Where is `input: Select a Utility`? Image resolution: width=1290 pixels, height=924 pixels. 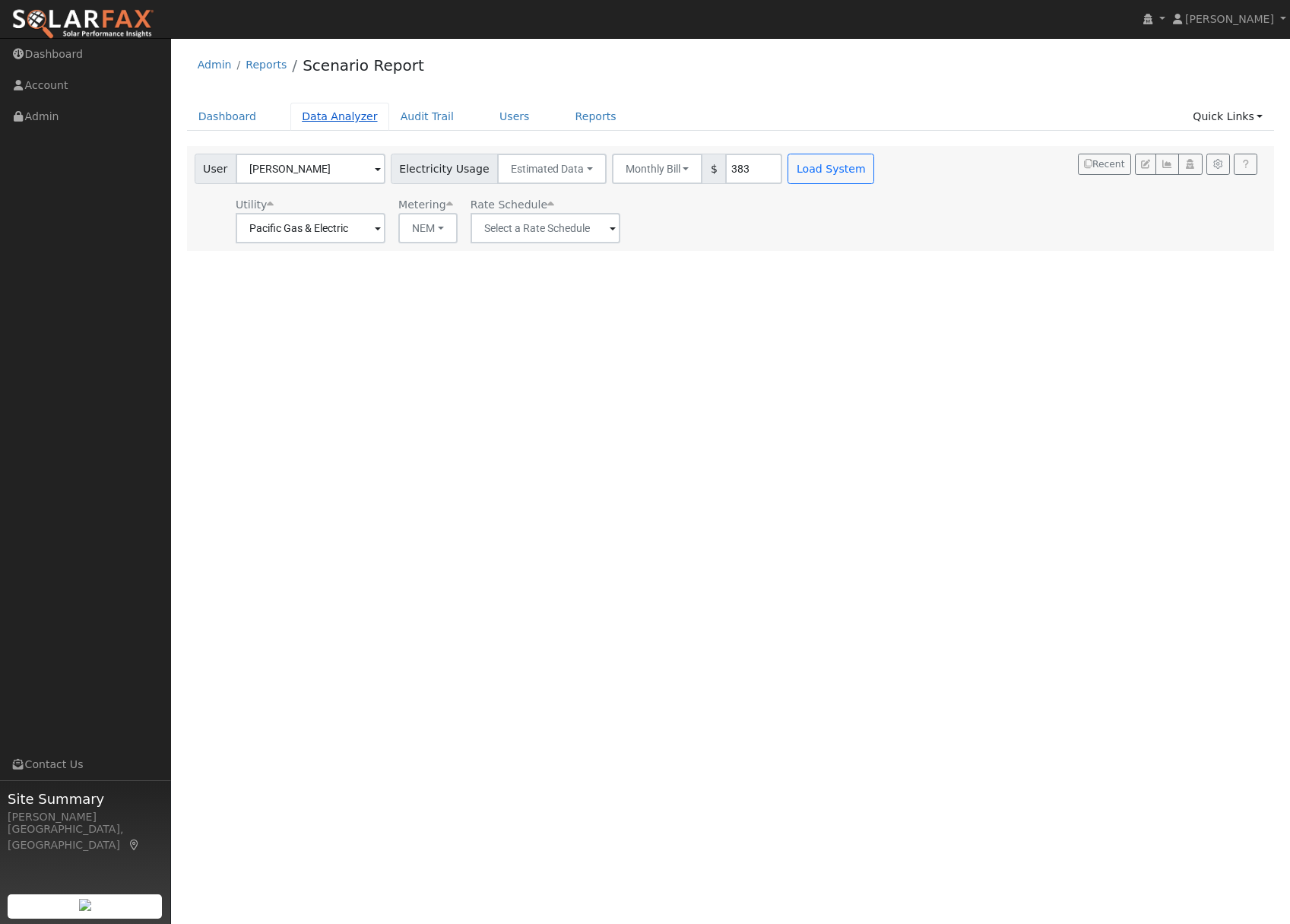 input: Select a Utility is located at coordinates (310, 228).